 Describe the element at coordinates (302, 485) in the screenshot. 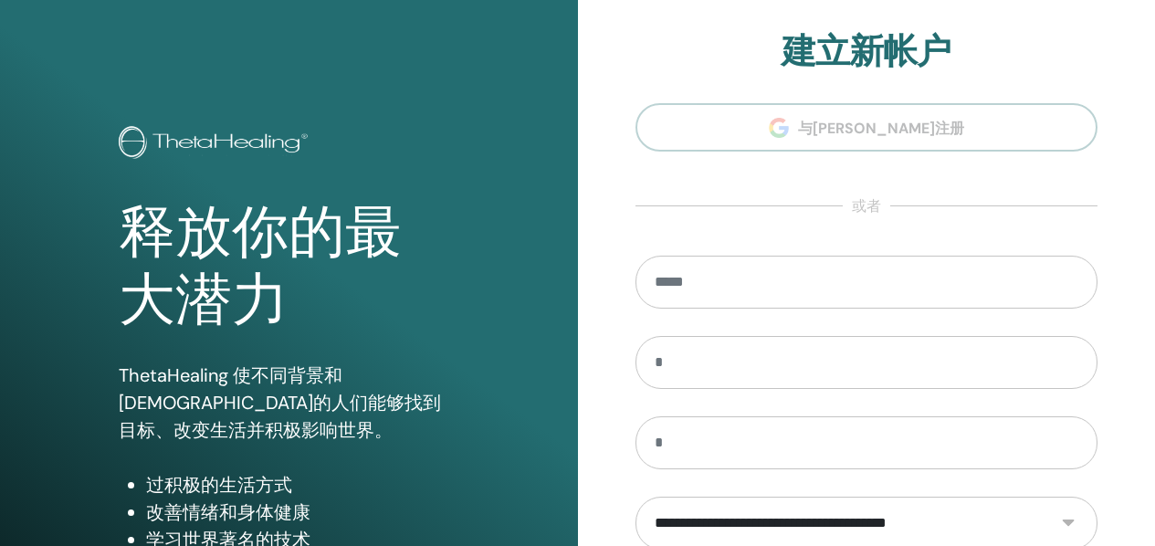

I see `li: 过积极的生活方式` at that location.